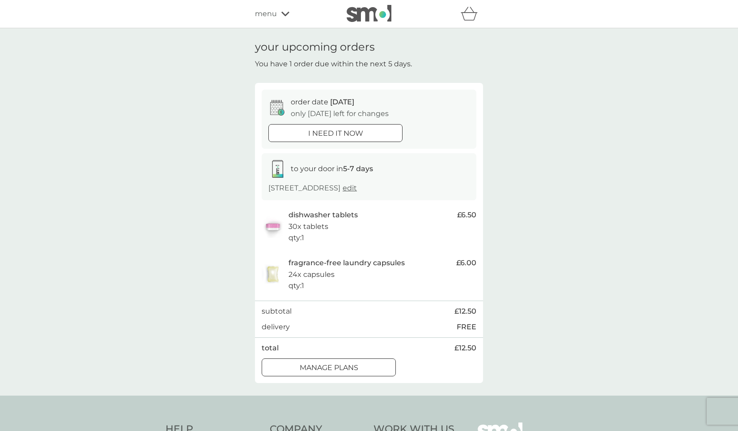 Image resolution: width=738 pixels, height=431 pixels. What do you see at coordinates (266, 14) in the screenshot?
I see `span: menu` at bounding box center [266, 14].